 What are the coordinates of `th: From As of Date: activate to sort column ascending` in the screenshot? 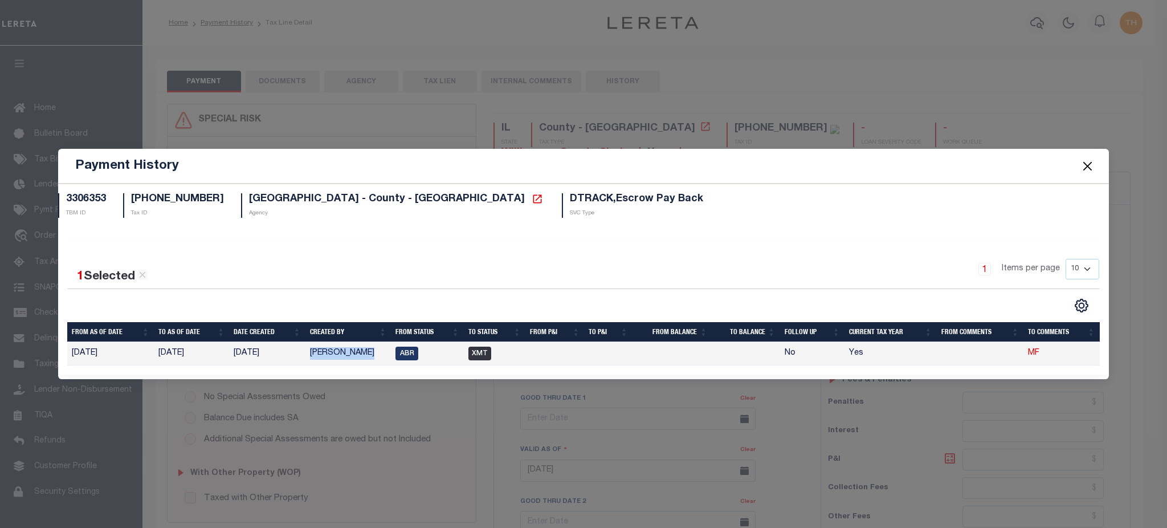 It's located at (111, 332).